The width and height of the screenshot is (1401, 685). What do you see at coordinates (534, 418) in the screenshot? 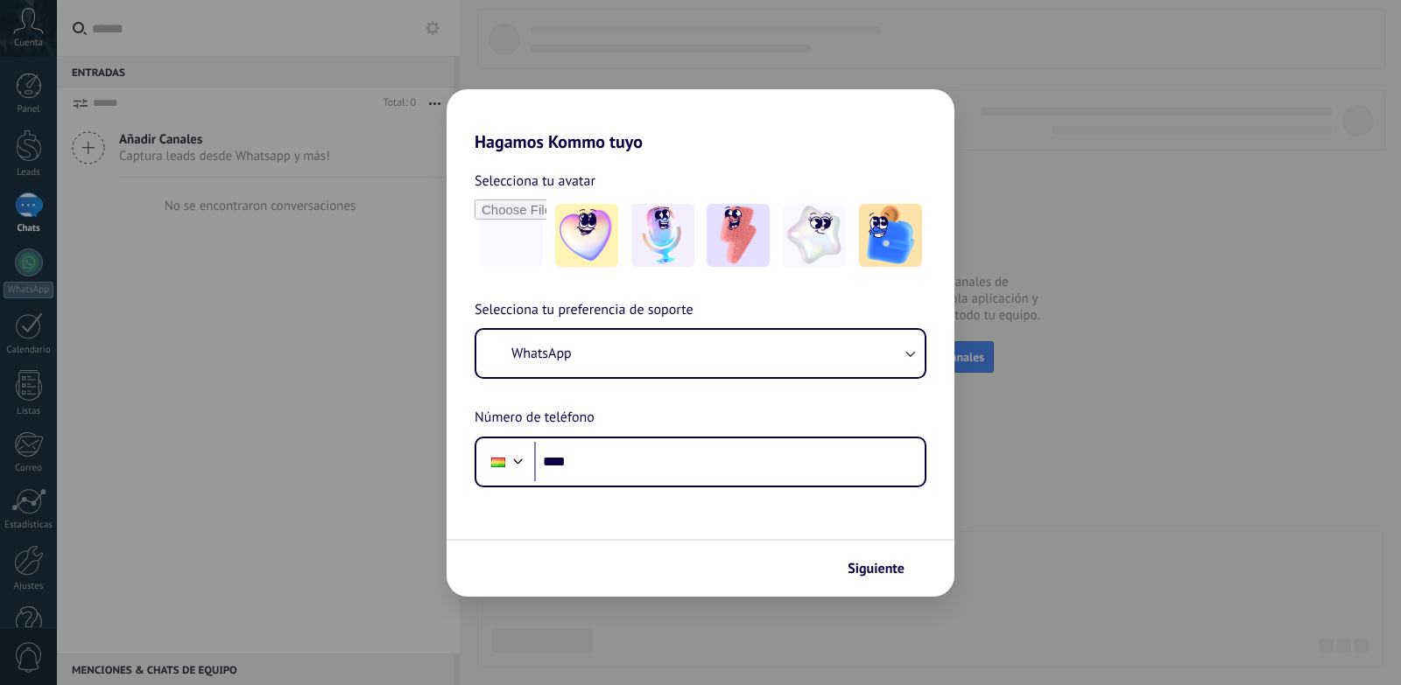
I see `span: Número de teléfono` at bounding box center [534, 418].